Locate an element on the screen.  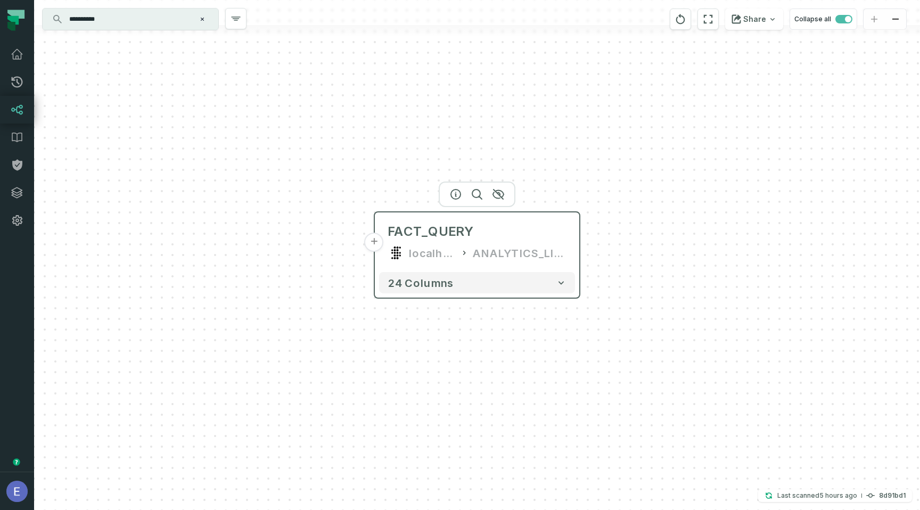
img: avatar of Elisheva Lapid is located at coordinates (17, 491).